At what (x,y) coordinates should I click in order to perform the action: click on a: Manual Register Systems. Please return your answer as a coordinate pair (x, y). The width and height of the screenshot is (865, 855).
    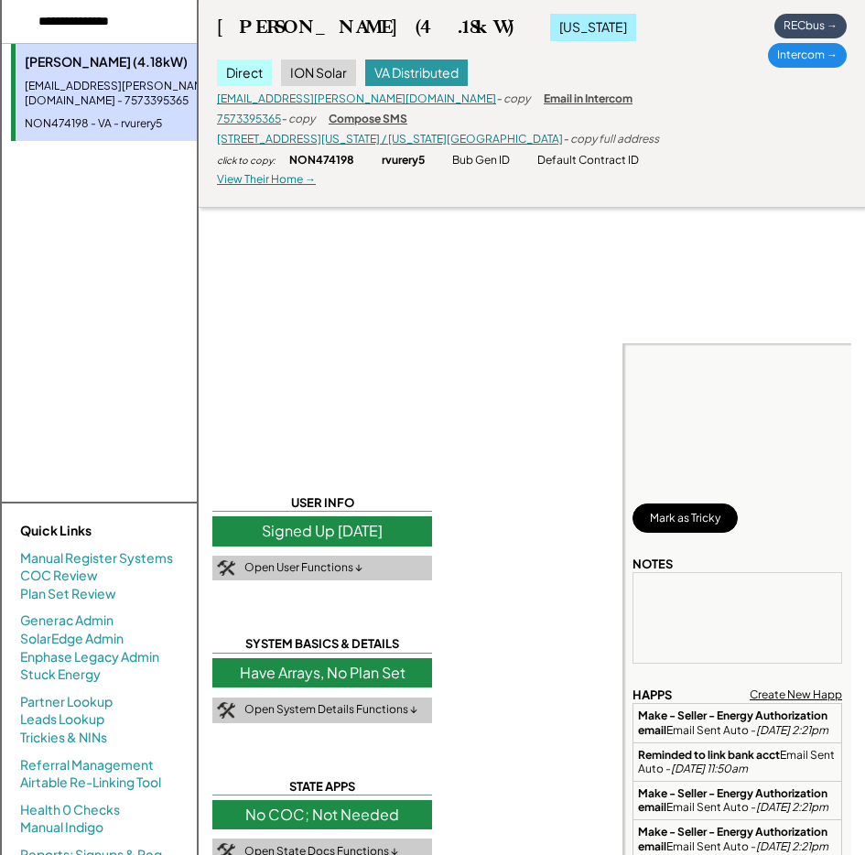
    Looking at the image, I should click on (96, 558).